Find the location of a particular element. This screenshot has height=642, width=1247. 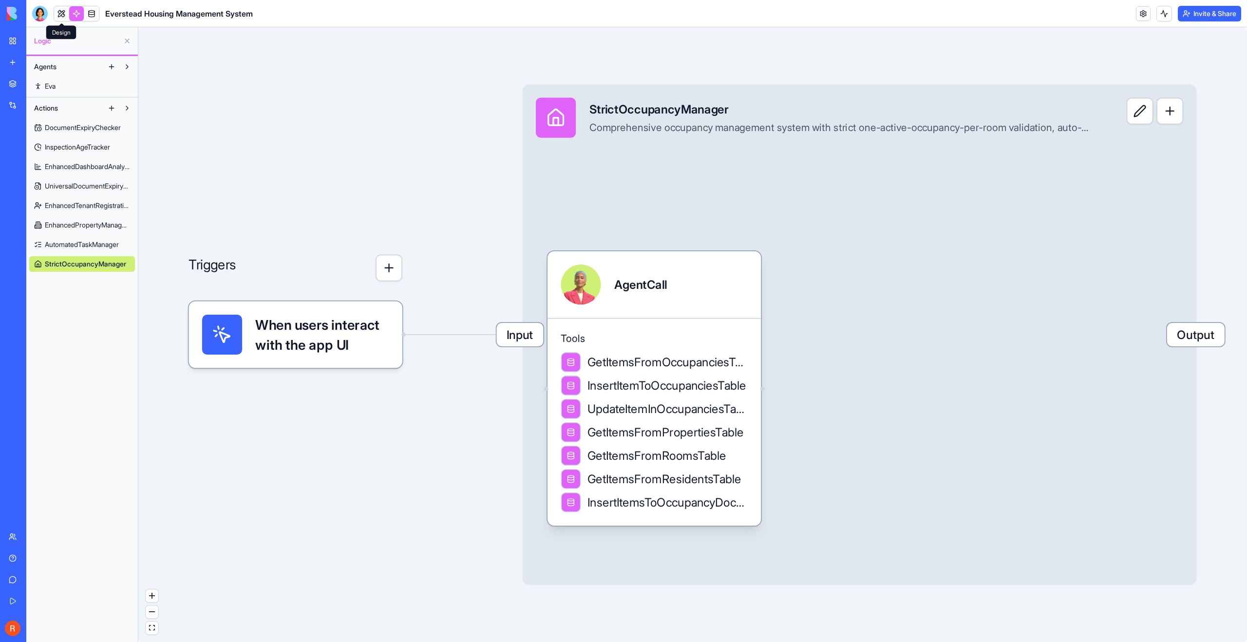

a: DocumentExpiryChecker is located at coordinates (82, 128).